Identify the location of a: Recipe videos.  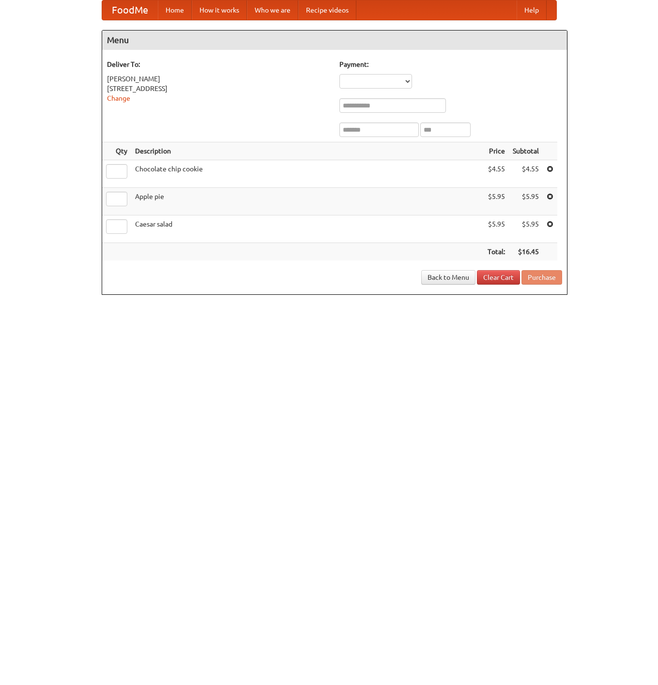
(327, 10).